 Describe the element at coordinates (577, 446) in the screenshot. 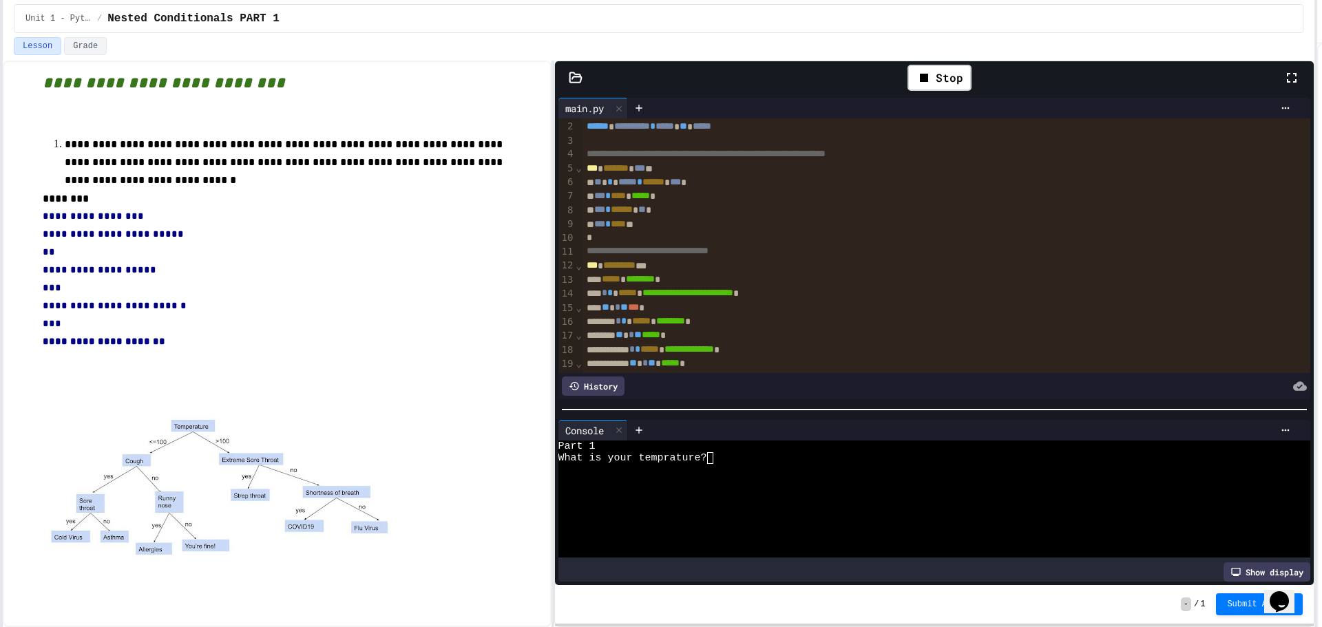

I see `span: Part 1` at that location.